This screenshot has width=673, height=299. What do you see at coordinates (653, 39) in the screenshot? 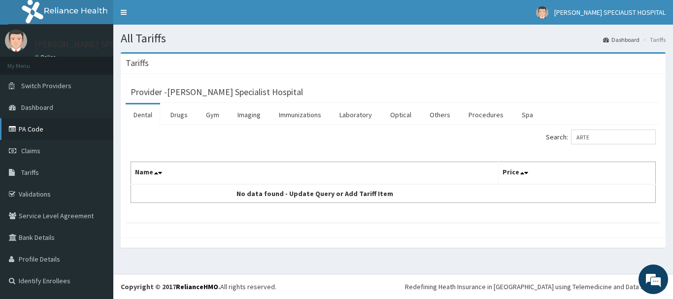
I see `li: Tariffs` at bounding box center [653, 39].